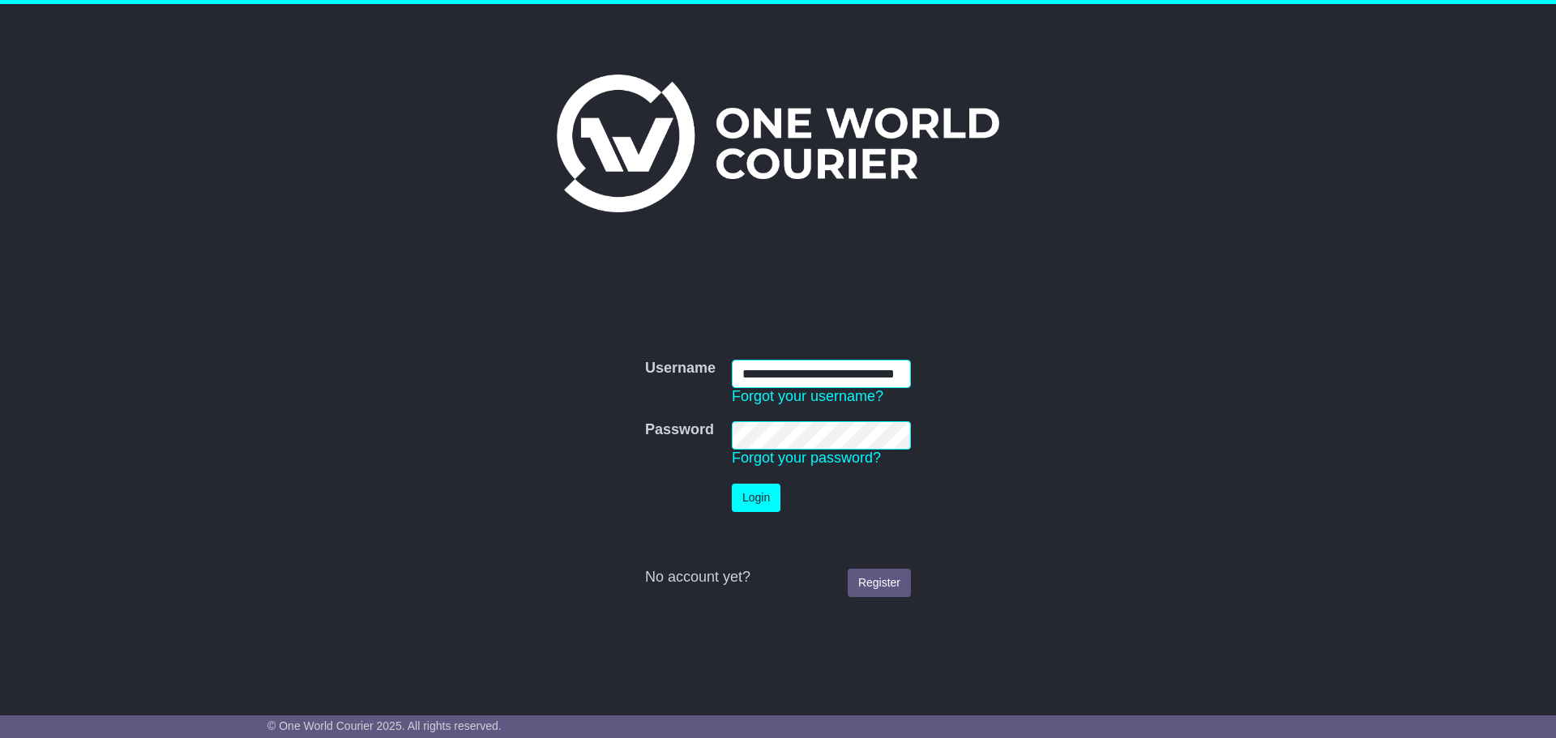  I want to click on div: No account yet?, so click(778, 578).